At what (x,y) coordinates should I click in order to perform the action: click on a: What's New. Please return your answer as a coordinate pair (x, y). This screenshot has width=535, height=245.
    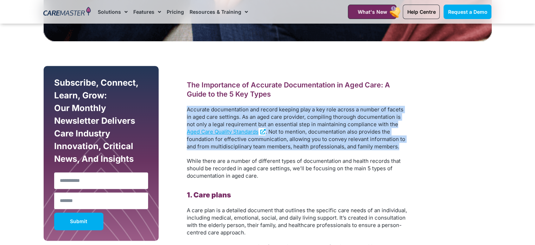
    Looking at the image, I should click on (372, 12).